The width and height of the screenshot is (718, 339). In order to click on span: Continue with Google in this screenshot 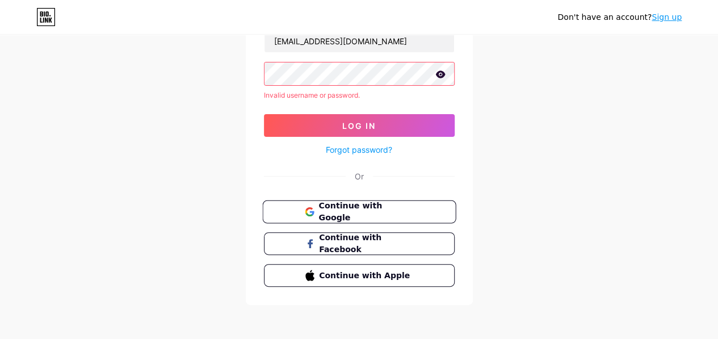, I will do `click(366, 212)`.